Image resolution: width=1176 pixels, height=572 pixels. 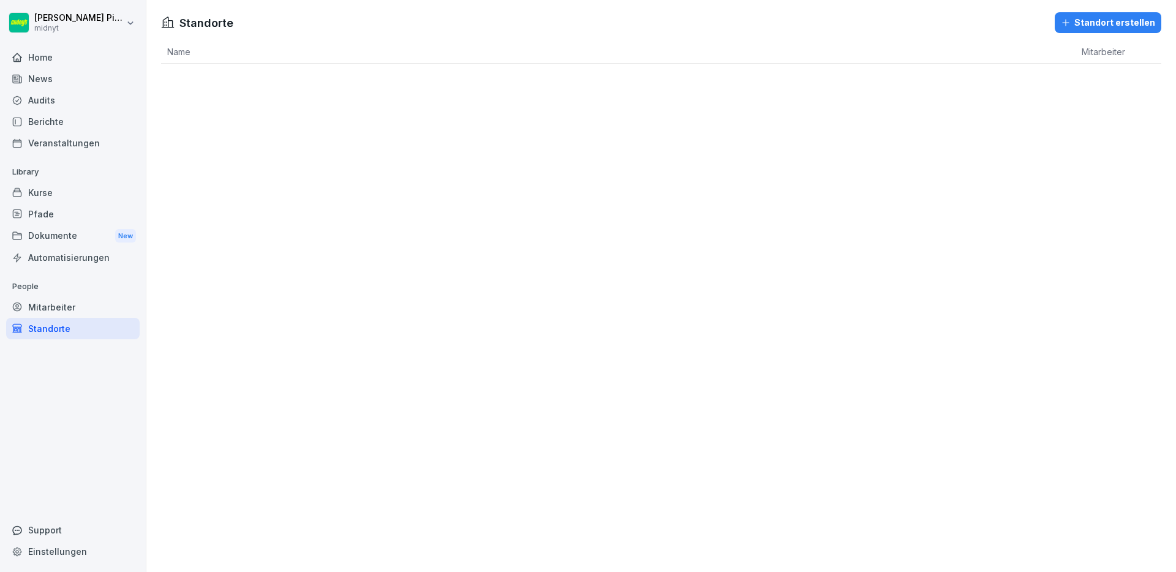 I want to click on a: Veranstaltungen, so click(x=73, y=143).